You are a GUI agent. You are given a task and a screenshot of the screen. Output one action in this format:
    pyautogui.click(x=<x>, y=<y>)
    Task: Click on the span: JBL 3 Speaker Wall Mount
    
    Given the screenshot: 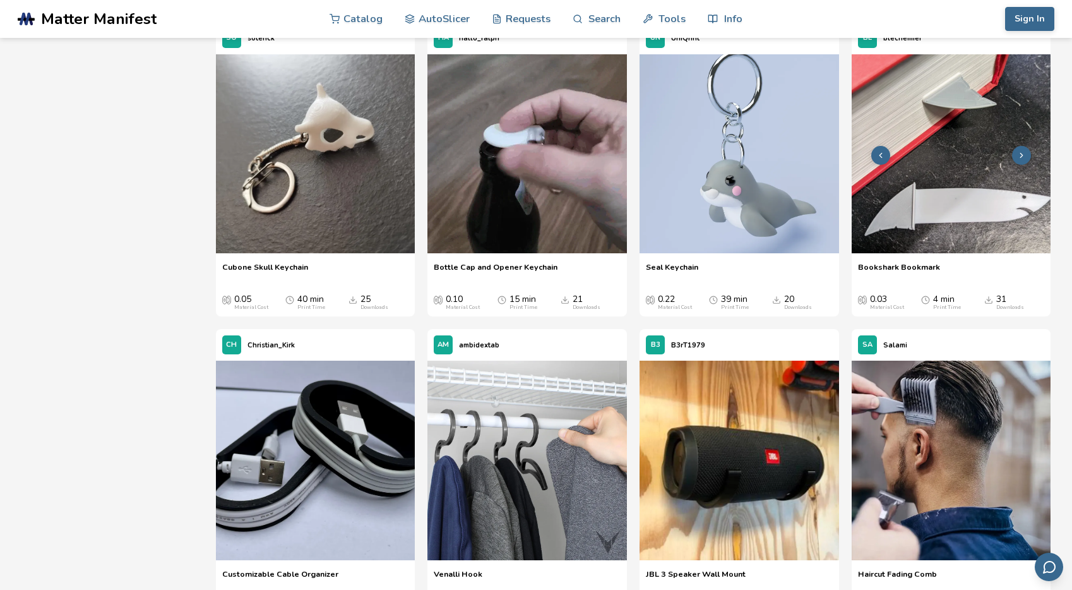 What is the action you would take?
    pyautogui.click(x=696, y=578)
    